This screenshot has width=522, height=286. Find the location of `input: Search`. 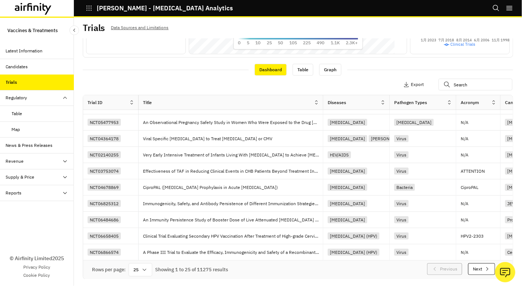

input: Search is located at coordinates (475, 85).